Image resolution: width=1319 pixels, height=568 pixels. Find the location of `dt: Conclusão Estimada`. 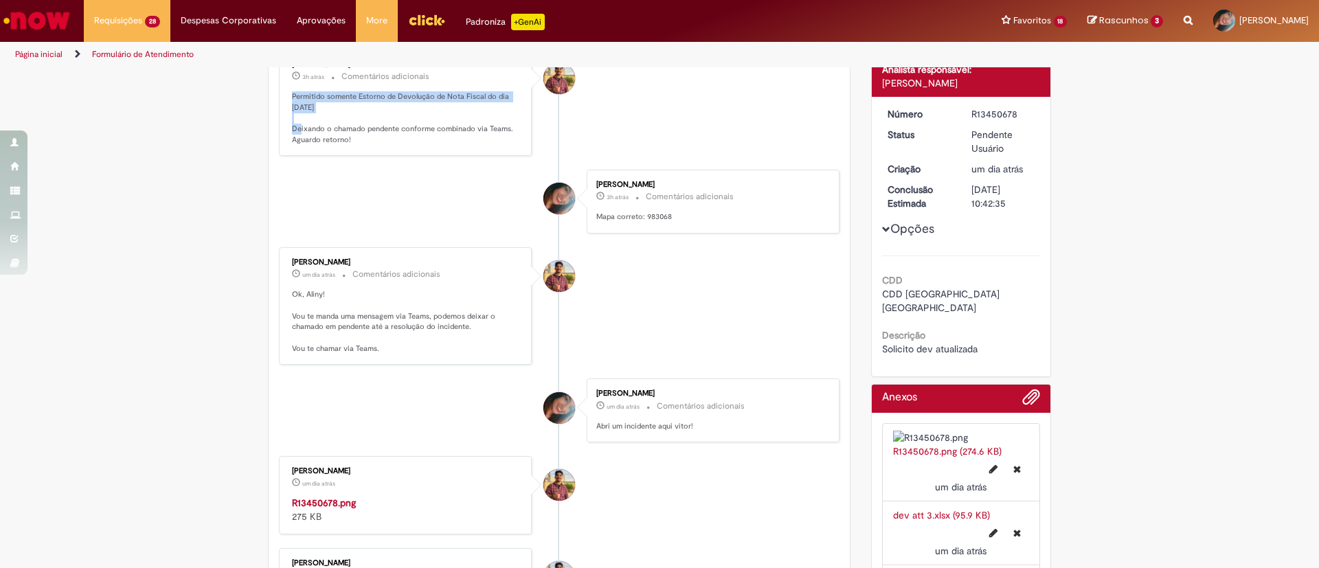

dt: Conclusão Estimada is located at coordinates (919, 196).